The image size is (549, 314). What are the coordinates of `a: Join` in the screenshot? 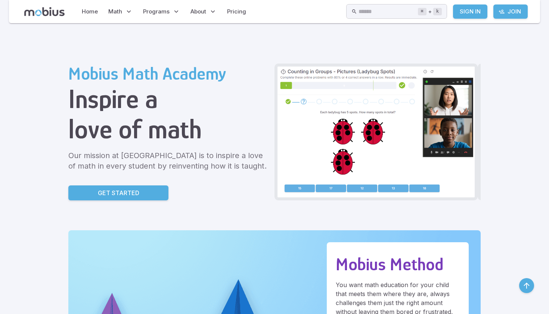 It's located at (511, 12).